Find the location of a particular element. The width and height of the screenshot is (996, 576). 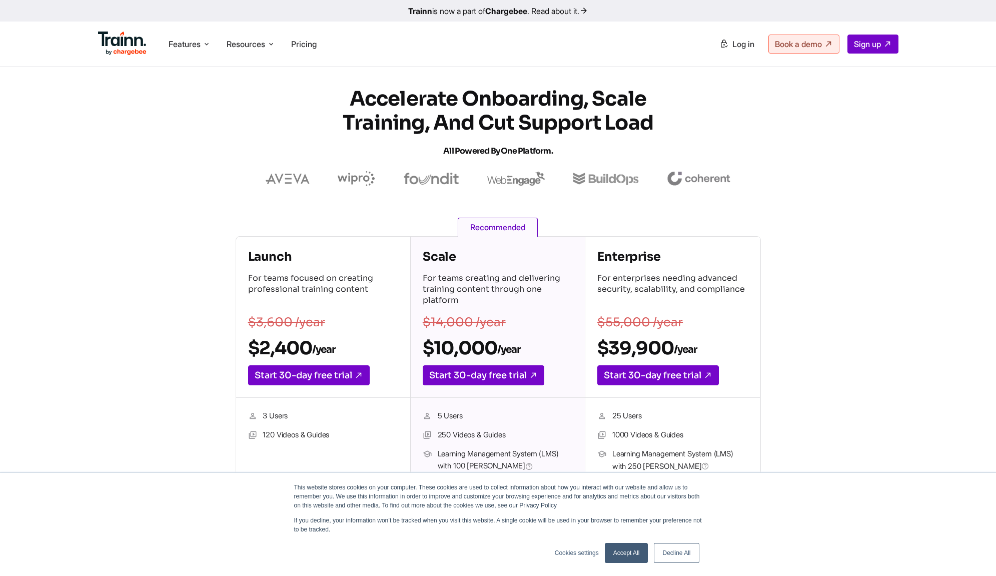

p: For teams creating and delivering training content through one platform is located at coordinates (498, 290).